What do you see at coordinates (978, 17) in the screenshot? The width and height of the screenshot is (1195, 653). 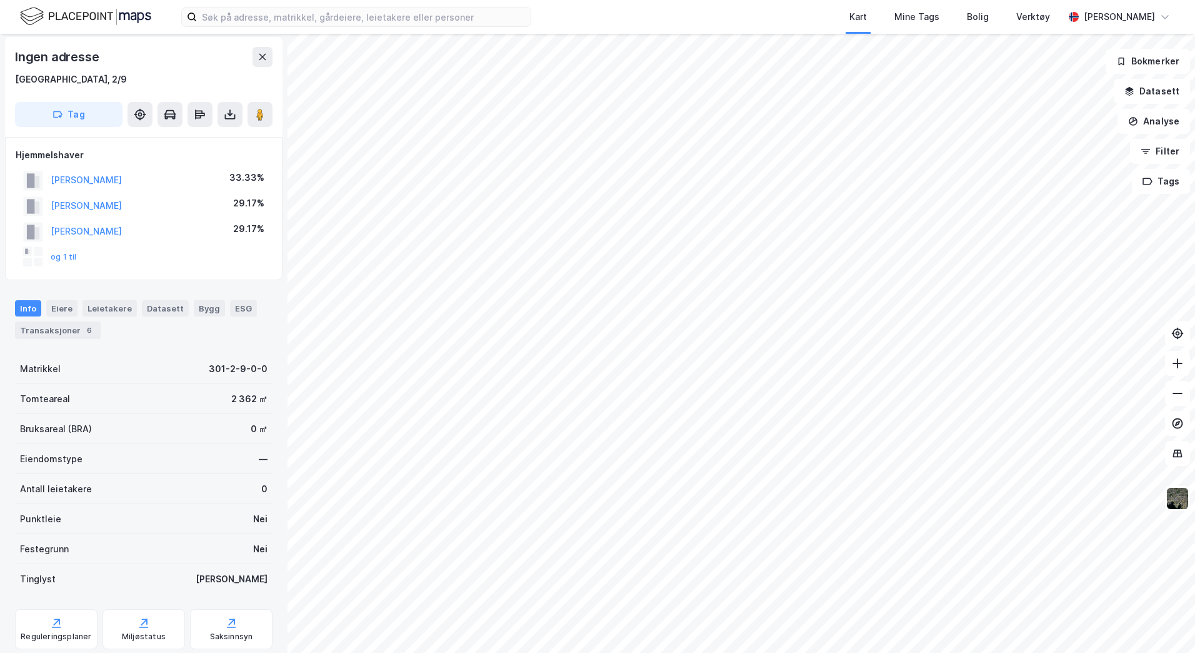 I see `div: Bolig` at bounding box center [978, 17].